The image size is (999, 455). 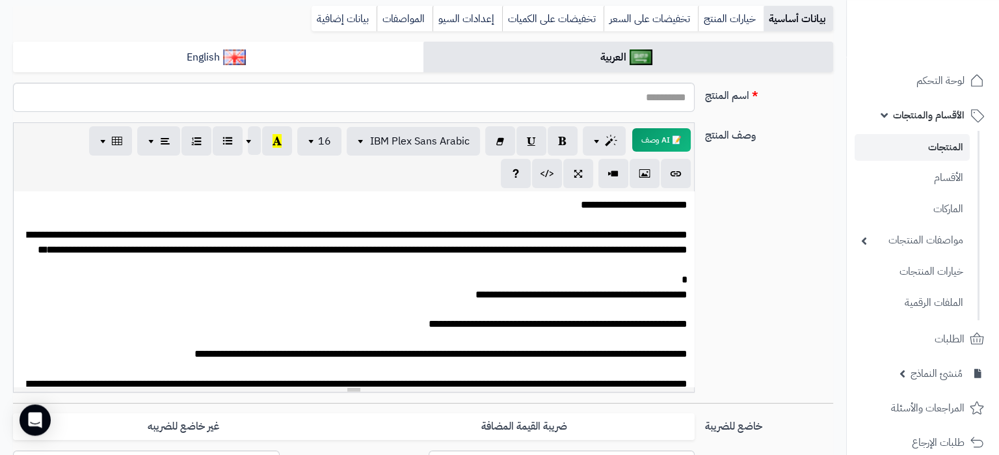 What do you see at coordinates (912, 302) in the screenshot?
I see `a: الملفات الرقمية` at bounding box center [912, 302].